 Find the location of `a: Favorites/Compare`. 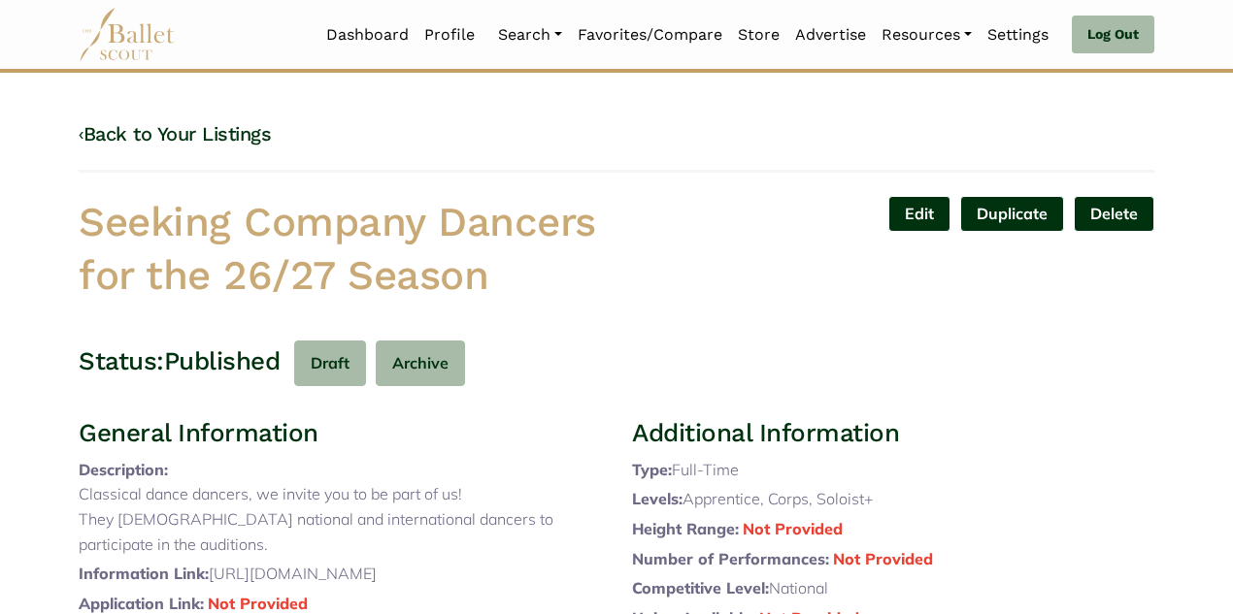

a: Favorites/Compare is located at coordinates (649, 35).